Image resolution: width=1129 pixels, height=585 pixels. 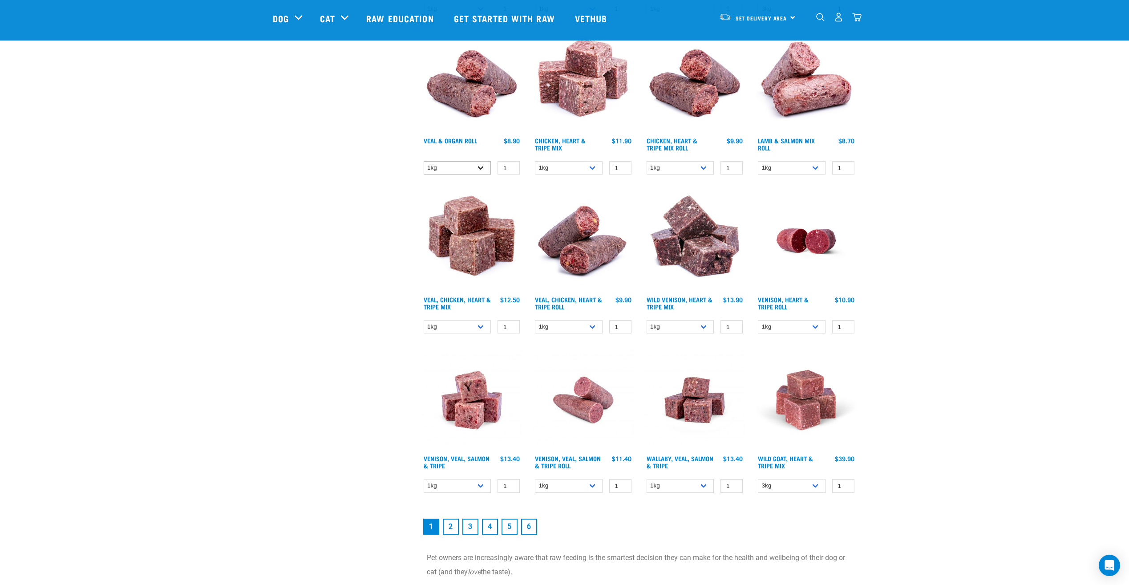 What do you see at coordinates (694, 241) in the screenshot?
I see `img: 1171 Venison Heart Tripe Mix 01` at bounding box center [694, 241].